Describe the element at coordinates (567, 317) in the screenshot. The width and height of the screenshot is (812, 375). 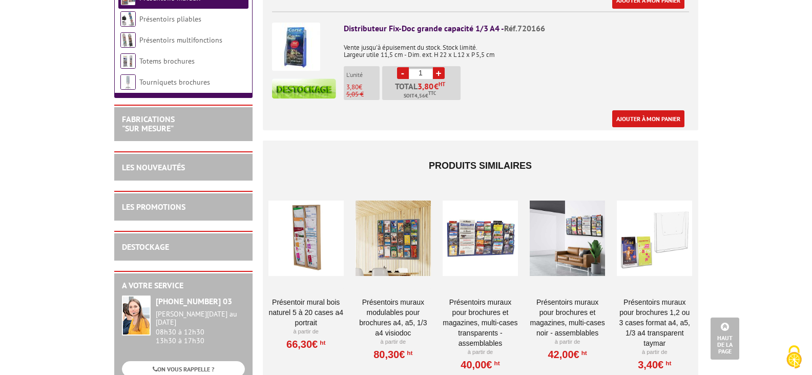
I see `a: PRÉSENTOIRS MURAUX POUR BROCHURES ET MAGAZINES, MULTI-CASES NOIR - ASSEMBLABLES` at that location.